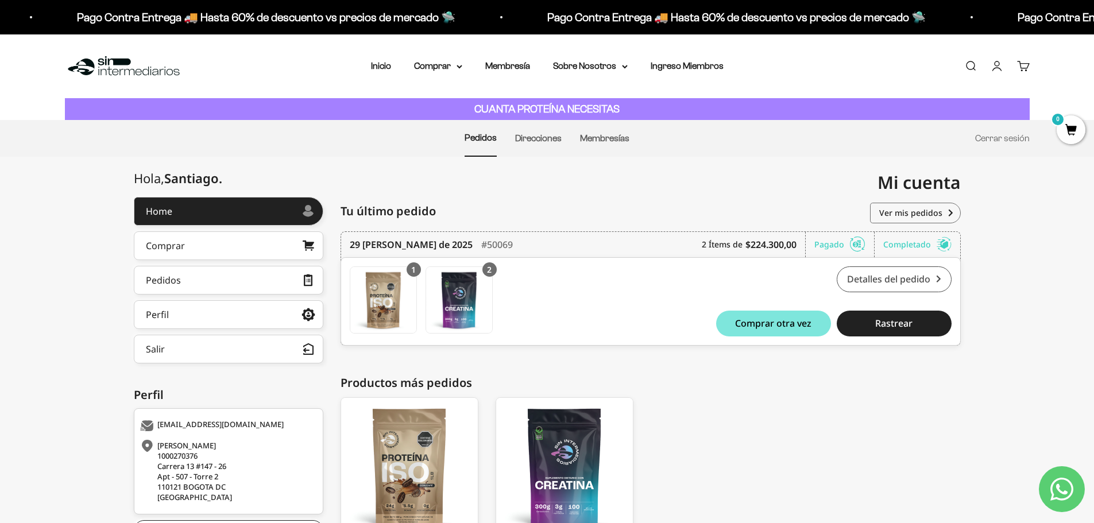 The image size is (1094, 523). What do you see at coordinates (590, 66) in the screenshot?
I see `summary: Sobre Nosotros` at bounding box center [590, 66].